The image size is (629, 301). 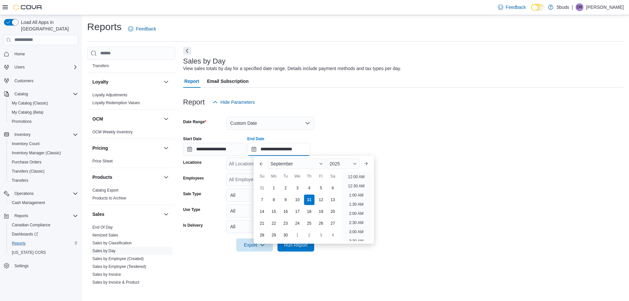 I want to click on span: September, so click(x=282, y=164).